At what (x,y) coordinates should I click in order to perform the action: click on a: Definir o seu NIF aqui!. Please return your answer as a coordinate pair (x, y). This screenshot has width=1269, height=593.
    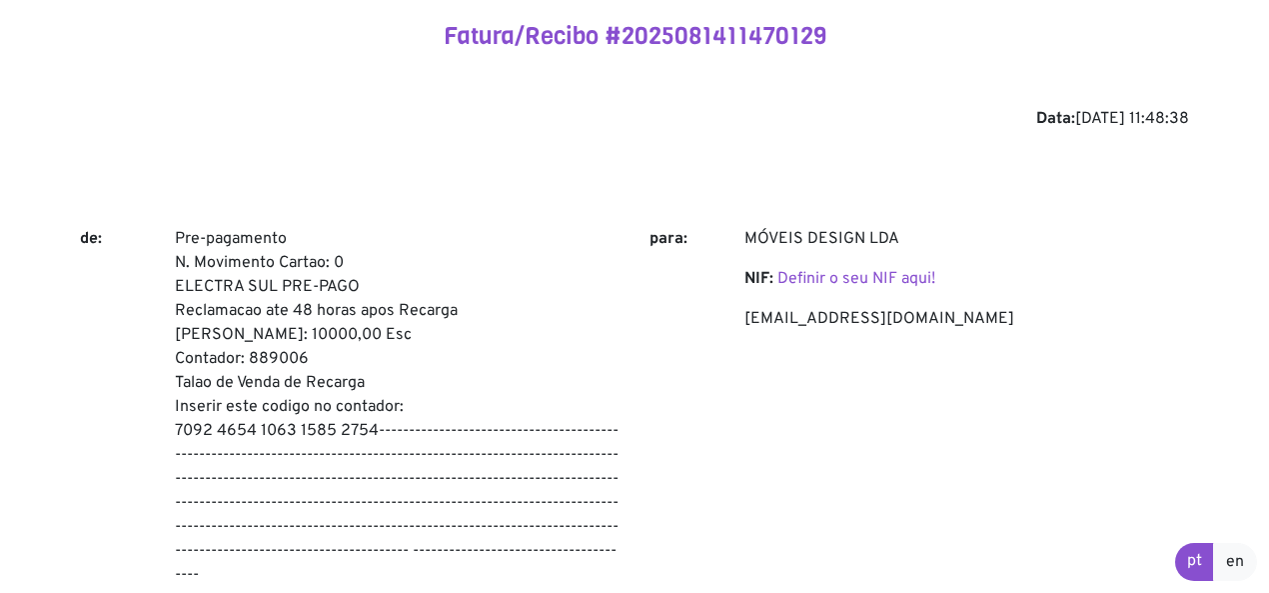
    Looking at the image, I should click on (857, 279).